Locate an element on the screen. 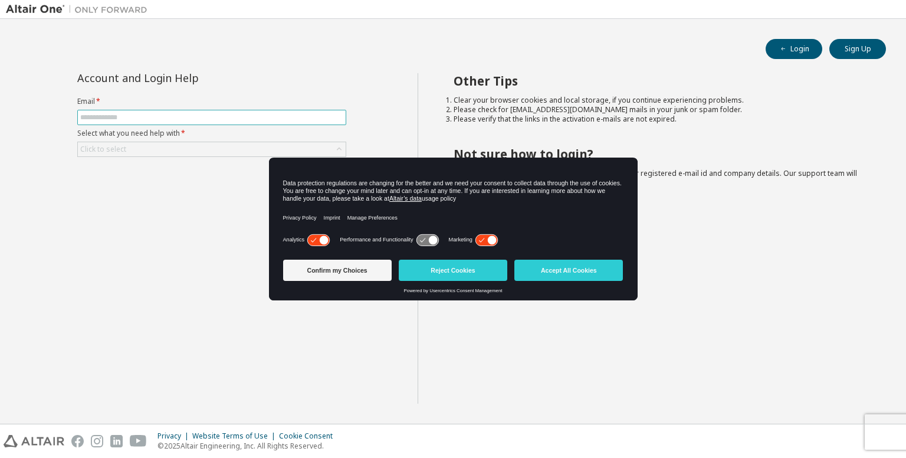 This screenshot has width=906, height=458. h2: Other Tips is located at coordinates (659, 81).